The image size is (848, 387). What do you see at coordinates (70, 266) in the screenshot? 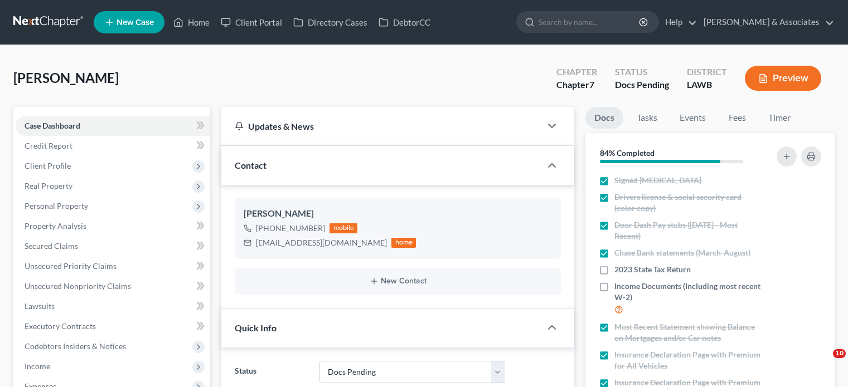
I see `span: Unsecured Priority Claims` at bounding box center [70, 266].